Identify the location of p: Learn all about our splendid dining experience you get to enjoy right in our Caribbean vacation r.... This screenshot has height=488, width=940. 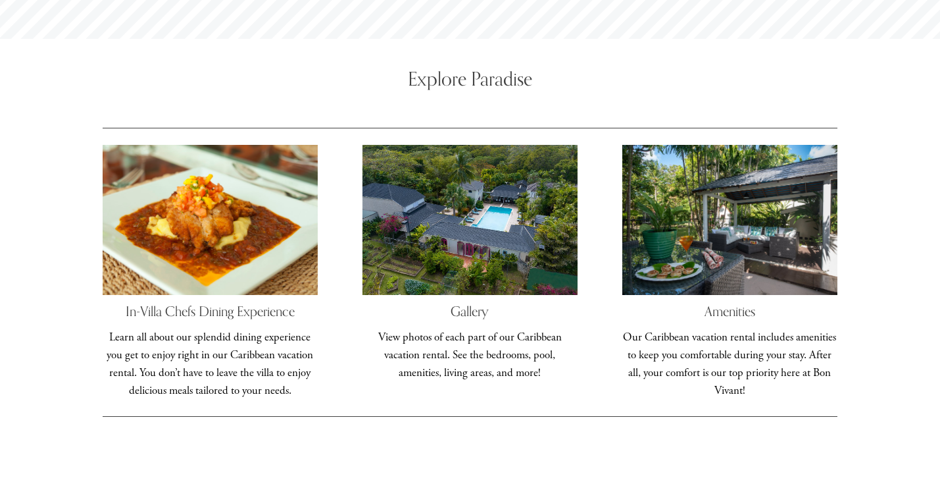
(211, 364).